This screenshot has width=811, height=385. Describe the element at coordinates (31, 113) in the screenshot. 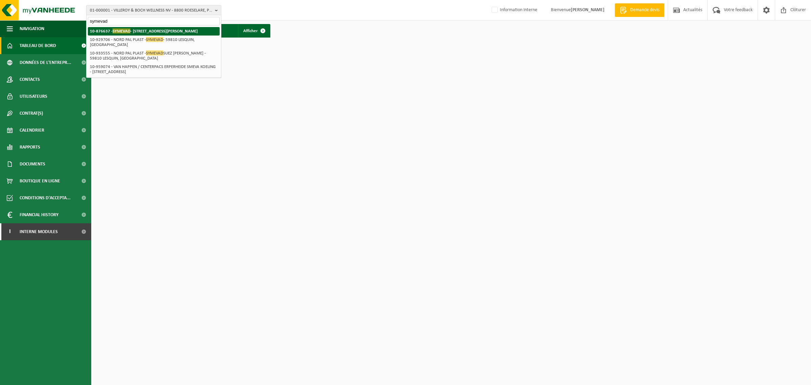

I see `span: Contrat(s)` at that location.